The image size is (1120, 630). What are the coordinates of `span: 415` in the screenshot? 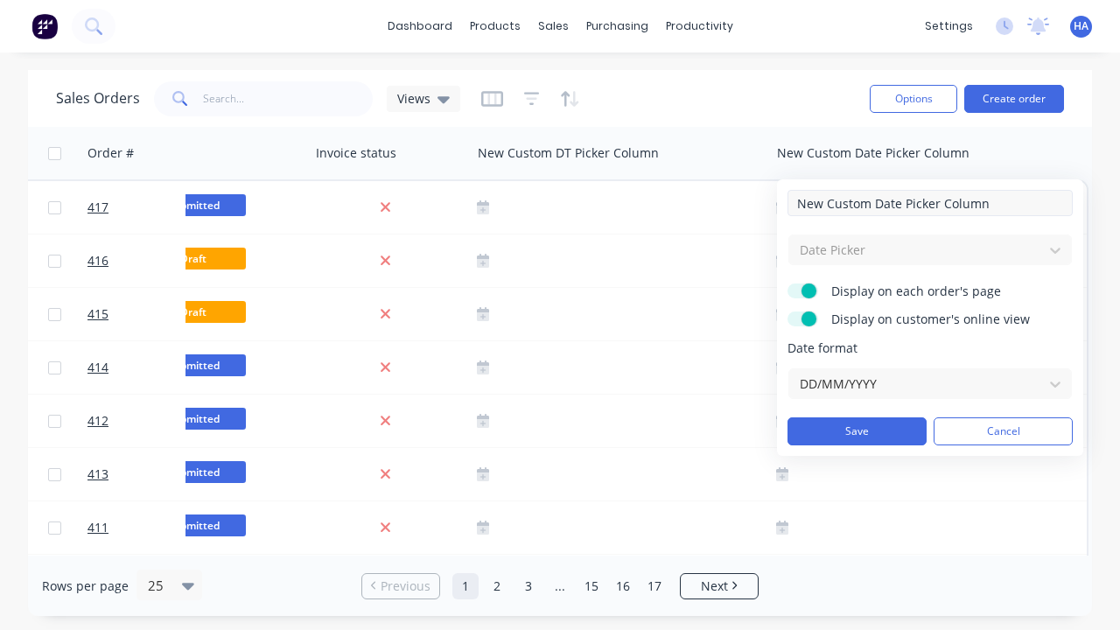 It's located at (98, 314).